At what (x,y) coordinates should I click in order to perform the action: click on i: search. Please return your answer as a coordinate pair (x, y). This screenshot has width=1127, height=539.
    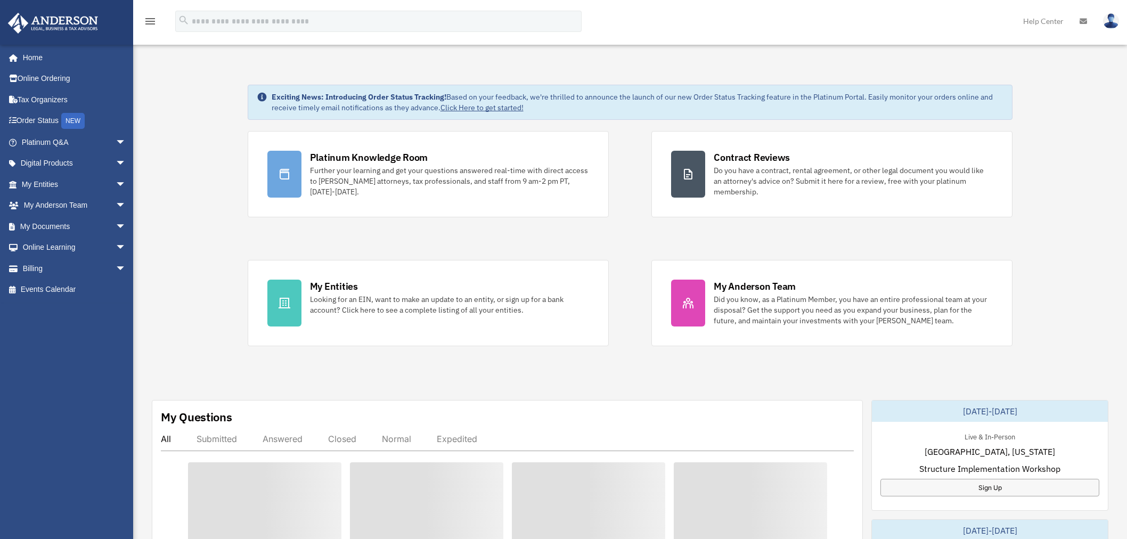
    Looking at the image, I should click on (184, 20).